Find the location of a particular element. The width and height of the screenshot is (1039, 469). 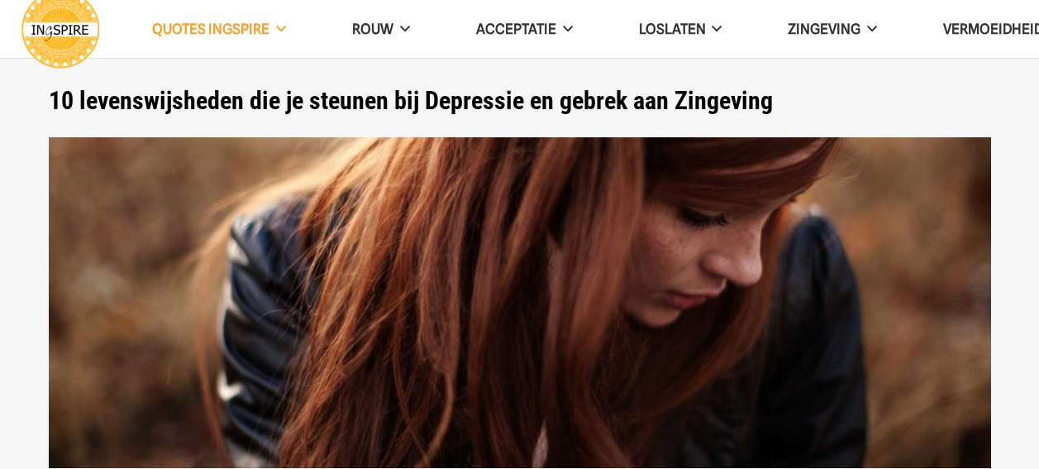

a: QUOTES INGSPIRE is located at coordinates (219, 29).